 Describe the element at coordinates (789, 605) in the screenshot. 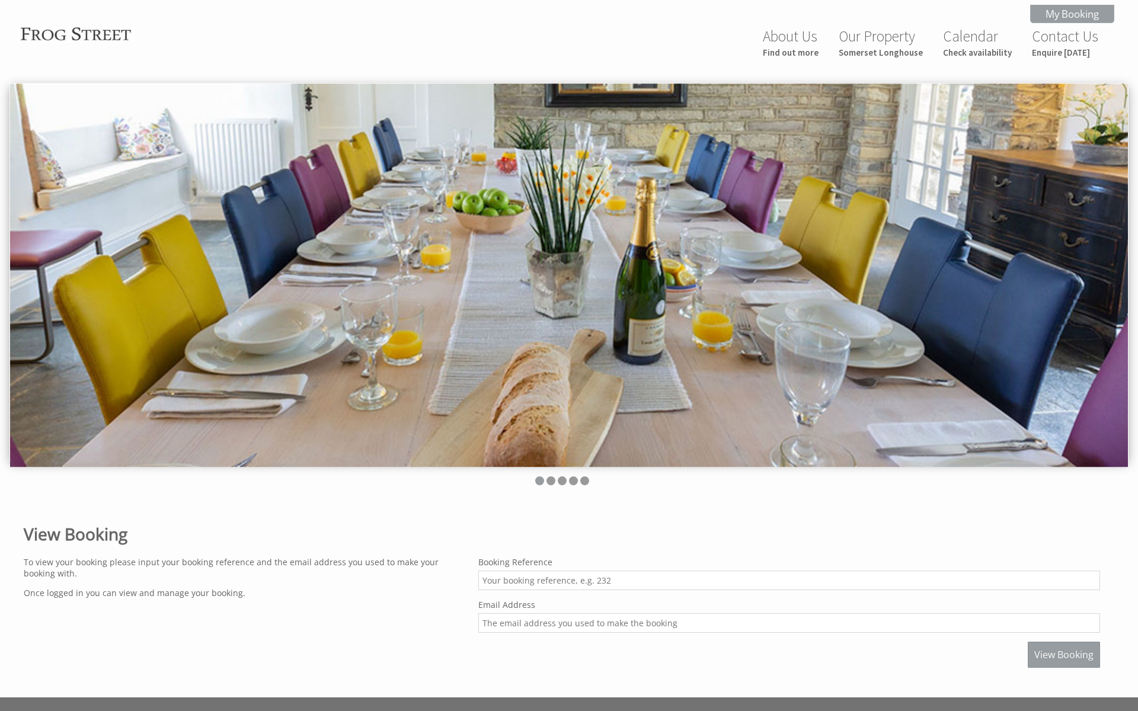

I see `label: Email Address` at that location.